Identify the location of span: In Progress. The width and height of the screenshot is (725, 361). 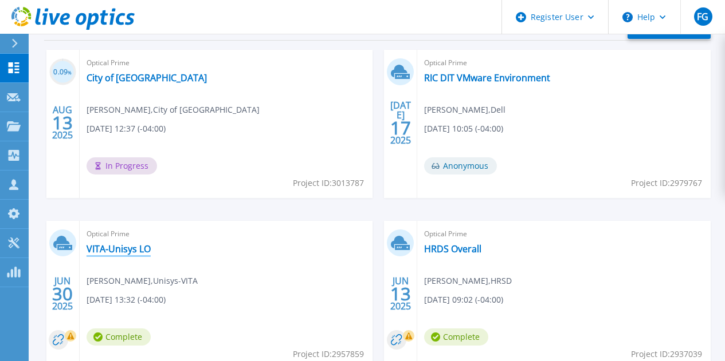
(121, 166).